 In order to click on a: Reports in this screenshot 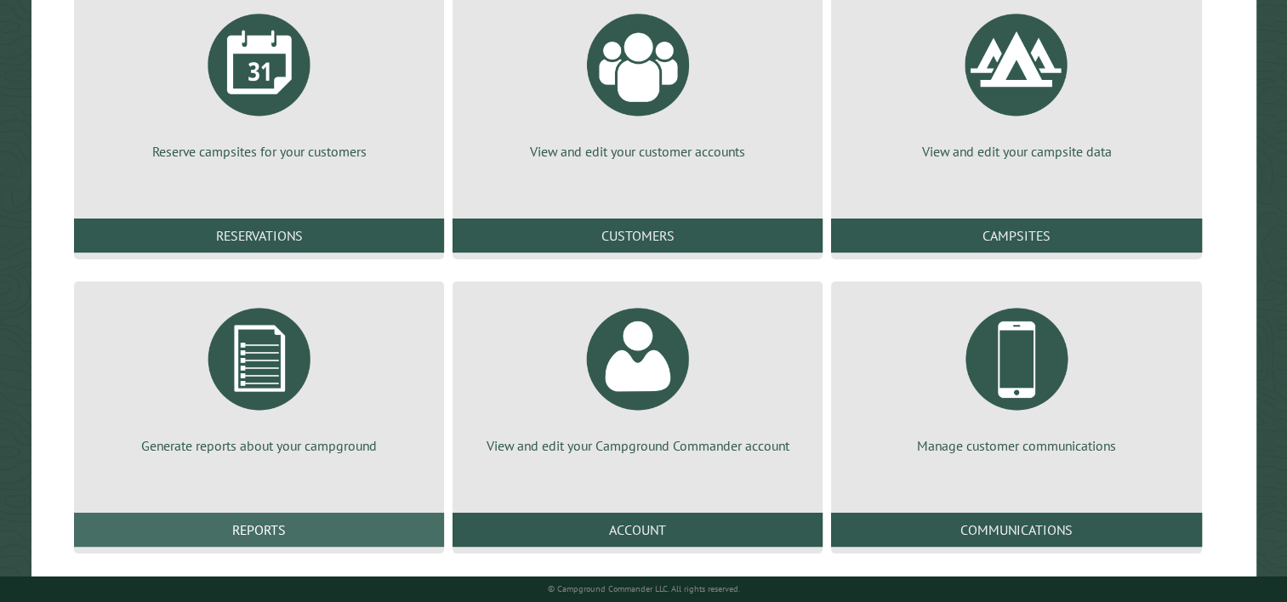, I will do `click(258, 530)`.